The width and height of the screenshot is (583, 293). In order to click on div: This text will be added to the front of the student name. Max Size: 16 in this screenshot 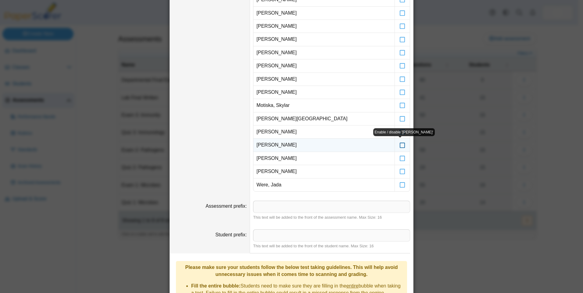, I will do `click(332, 247)`.